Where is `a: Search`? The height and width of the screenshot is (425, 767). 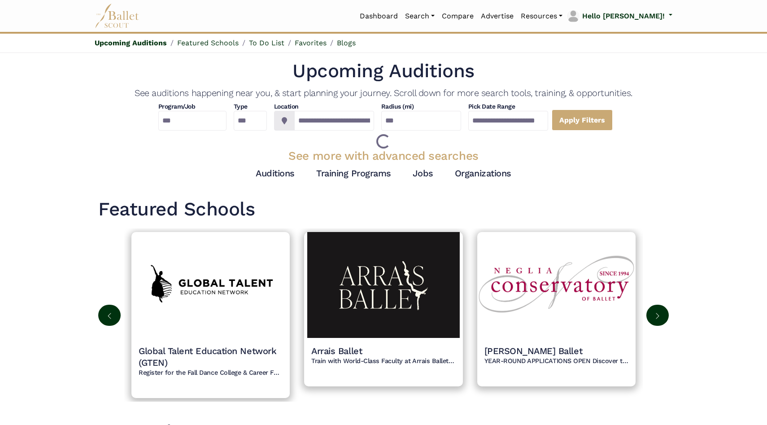 a: Search is located at coordinates (420, 16).